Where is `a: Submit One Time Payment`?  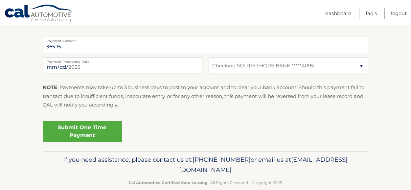 a: Submit One Time Payment is located at coordinates (82, 131).